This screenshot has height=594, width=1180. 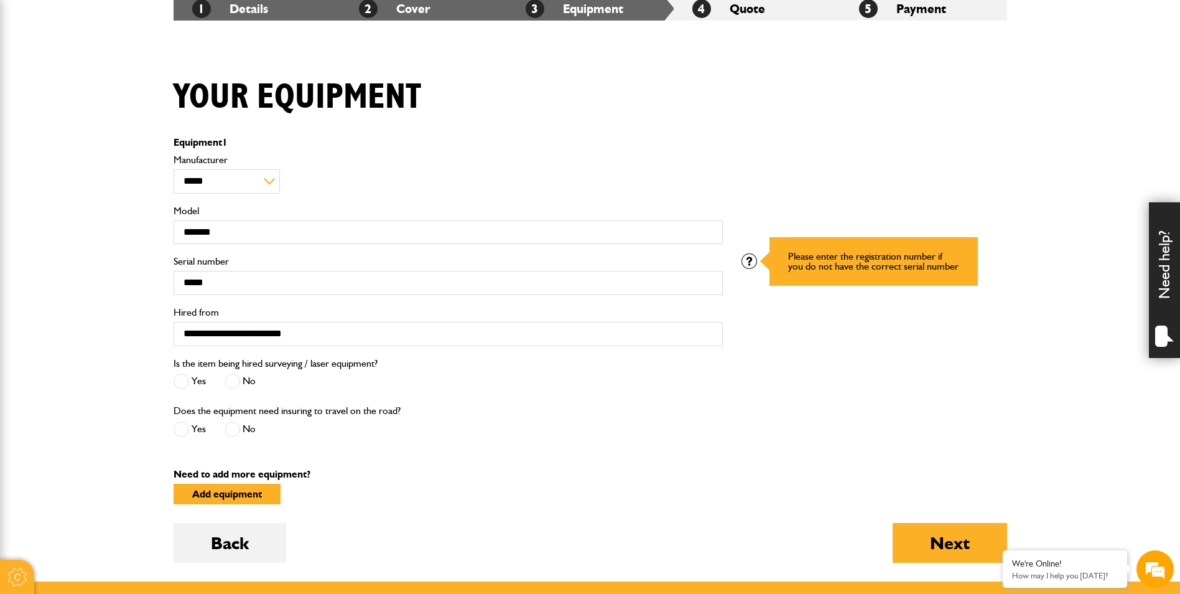 What do you see at coordinates (121, 202) in the screenshot?
I see `input: Enter your phone number` at bounding box center [121, 202].